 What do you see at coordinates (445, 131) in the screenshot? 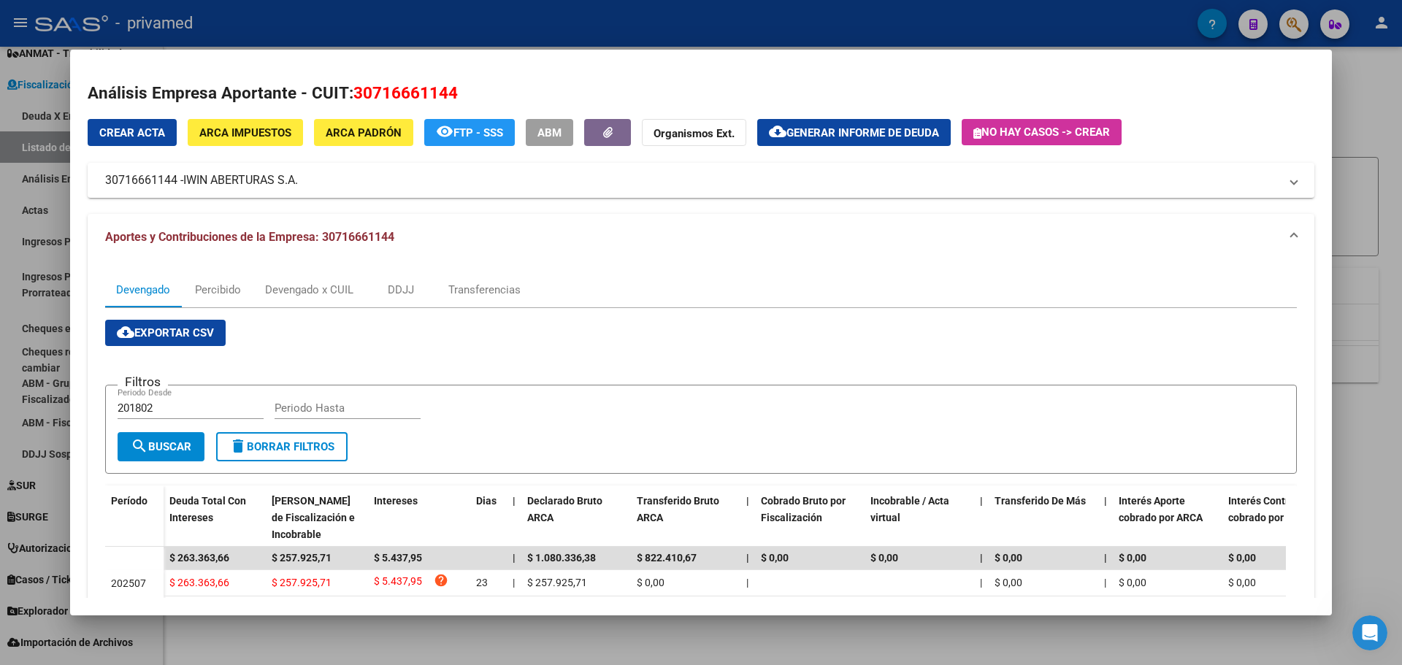
I see `mat-icon: remove_red_eye` at bounding box center [445, 131].